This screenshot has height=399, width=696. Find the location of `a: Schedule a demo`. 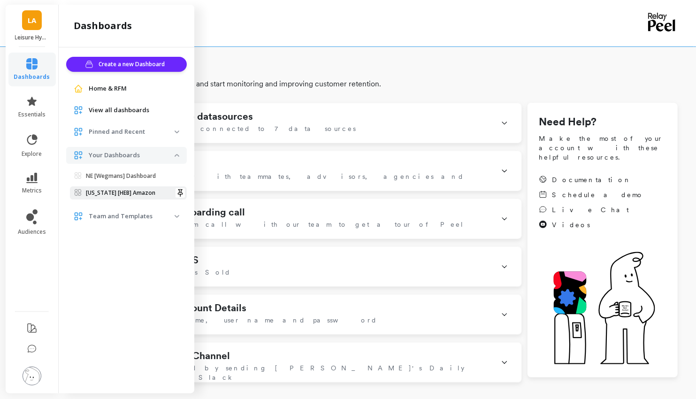

a: Schedule a demo is located at coordinates (591, 195).